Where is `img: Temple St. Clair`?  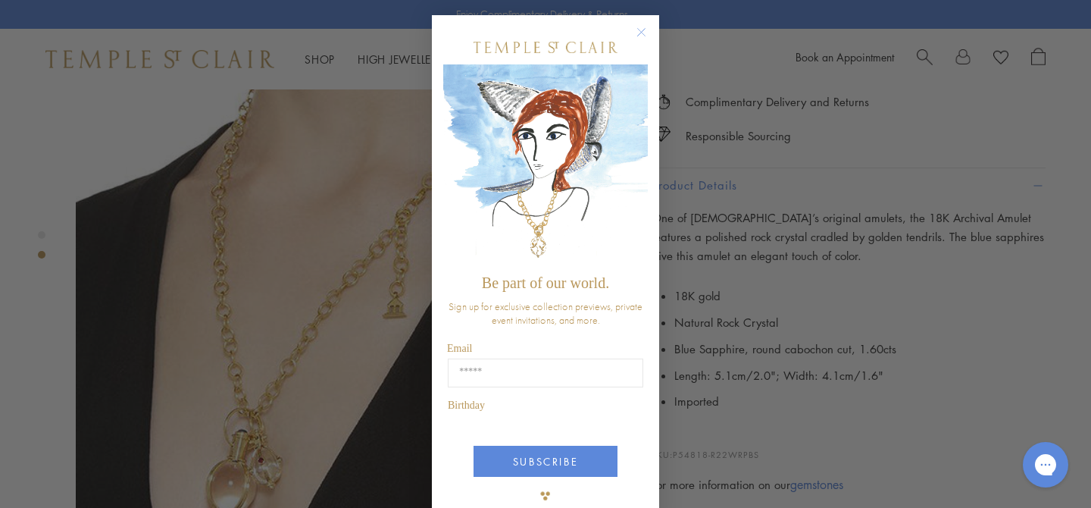 img: Temple St. Clair is located at coordinates (545, 47).